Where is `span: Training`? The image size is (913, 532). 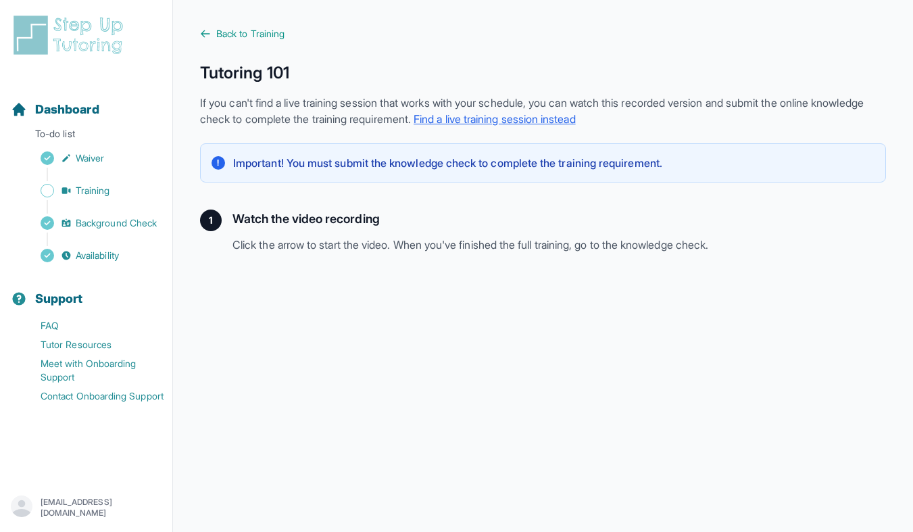 span: Training is located at coordinates (93, 191).